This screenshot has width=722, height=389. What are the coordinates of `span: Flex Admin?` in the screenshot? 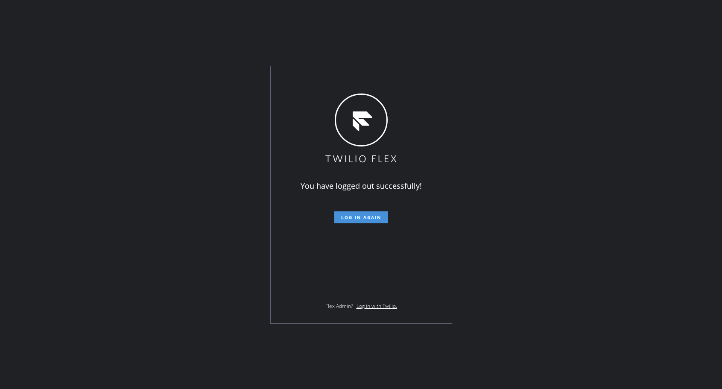 It's located at (339, 306).